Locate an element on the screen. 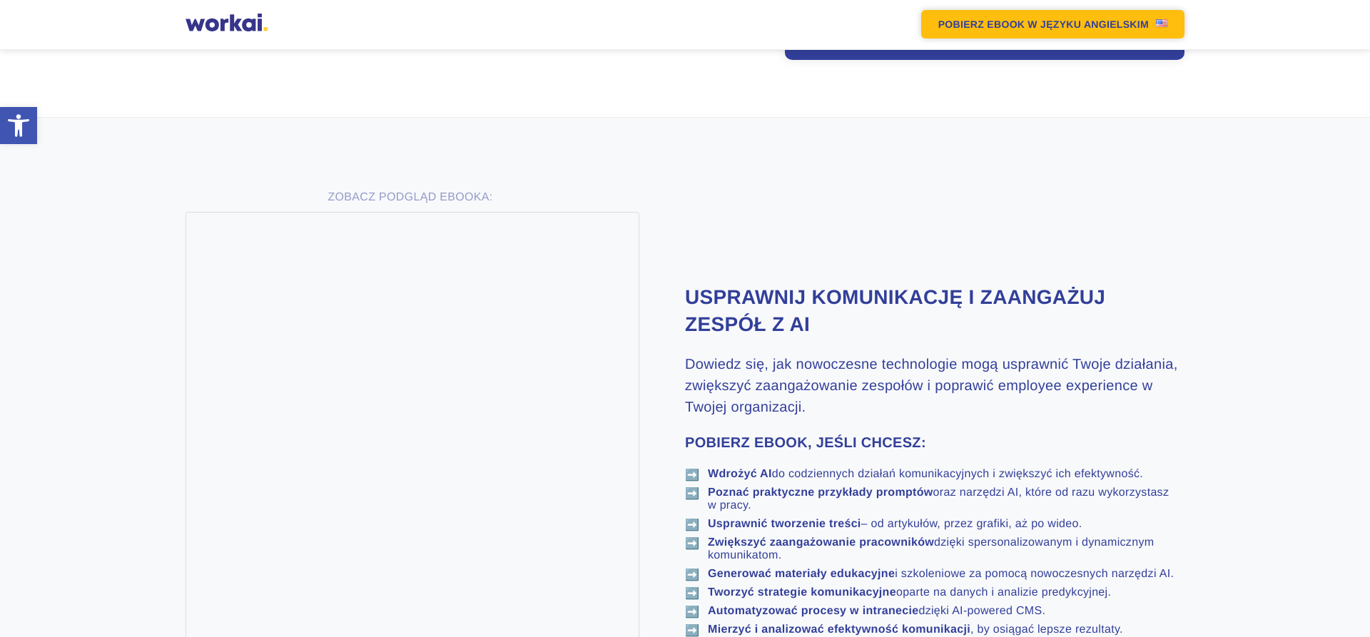 This screenshot has width=1370, height=637. strong: Wdrożyć AI is located at coordinates (740, 474).